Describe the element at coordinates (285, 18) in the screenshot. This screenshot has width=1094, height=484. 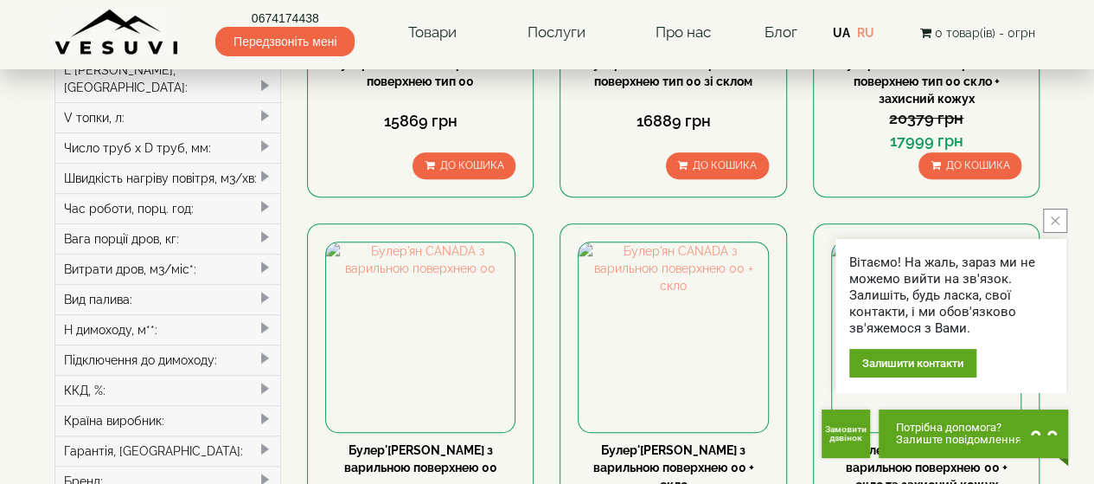
I see `a: 0674174438` at that location.